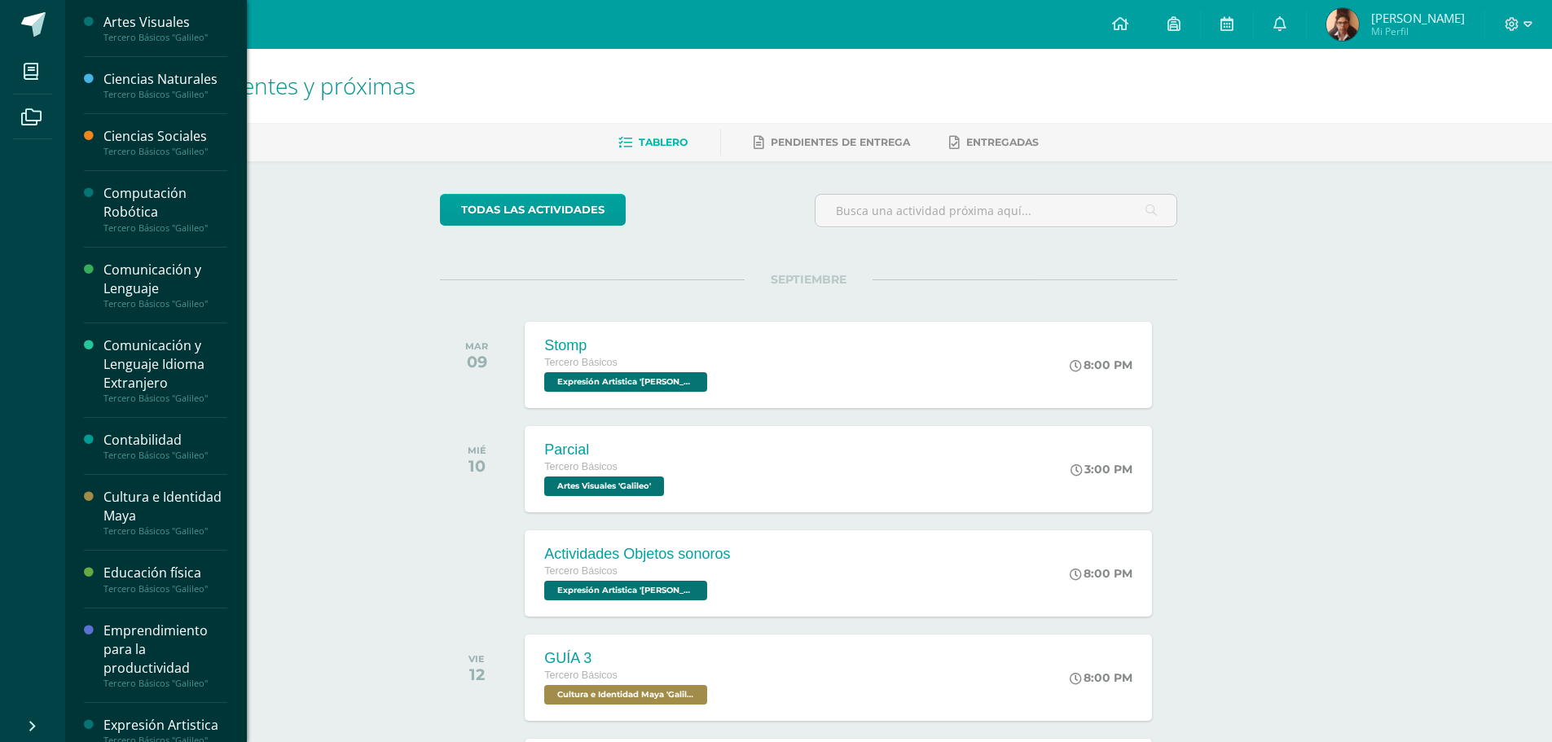 The height and width of the screenshot is (742, 1552). Describe the element at coordinates (1101, 469) in the screenshot. I see `div: 3:00 PM` at that location.